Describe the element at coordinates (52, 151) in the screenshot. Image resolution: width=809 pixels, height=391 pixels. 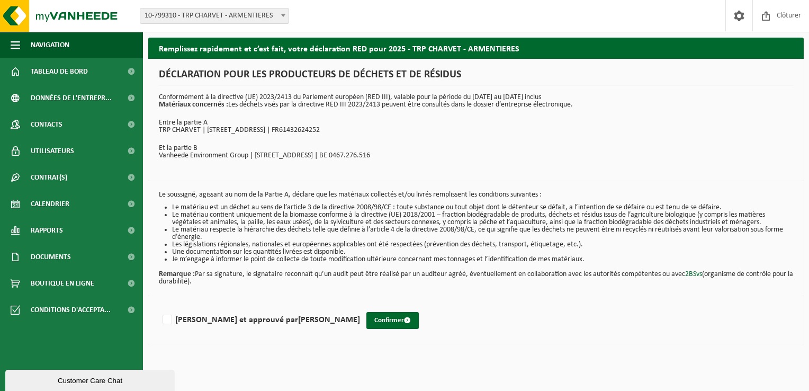
I see `span: Utilisateurs` at that location.